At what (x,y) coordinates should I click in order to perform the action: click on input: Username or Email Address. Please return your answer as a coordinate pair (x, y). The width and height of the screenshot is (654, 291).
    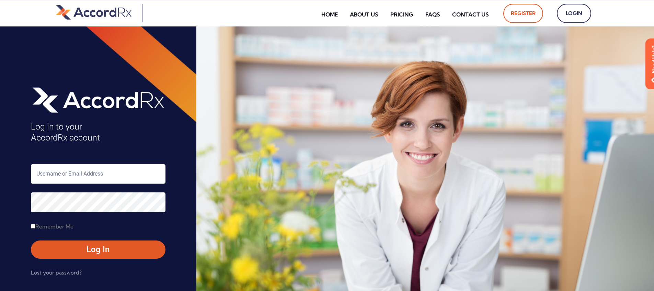
    Looking at the image, I should click on (98, 174).